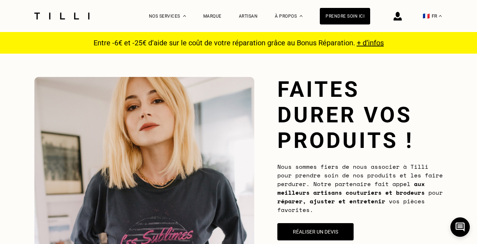 This screenshot has height=244, width=477. Describe the element at coordinates (315, 232) in the screenshot. I see `button: Réaliser un devis` at that location.